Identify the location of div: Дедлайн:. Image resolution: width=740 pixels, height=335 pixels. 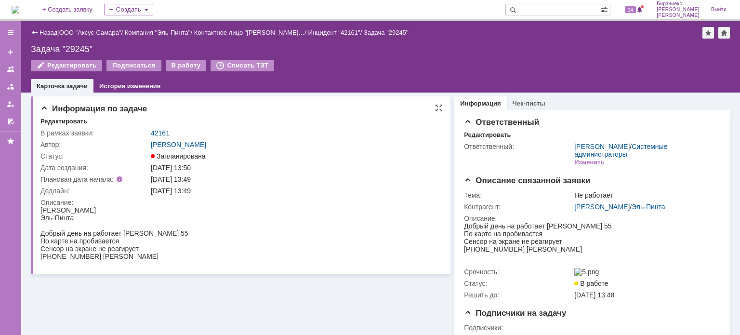
(94, 191).